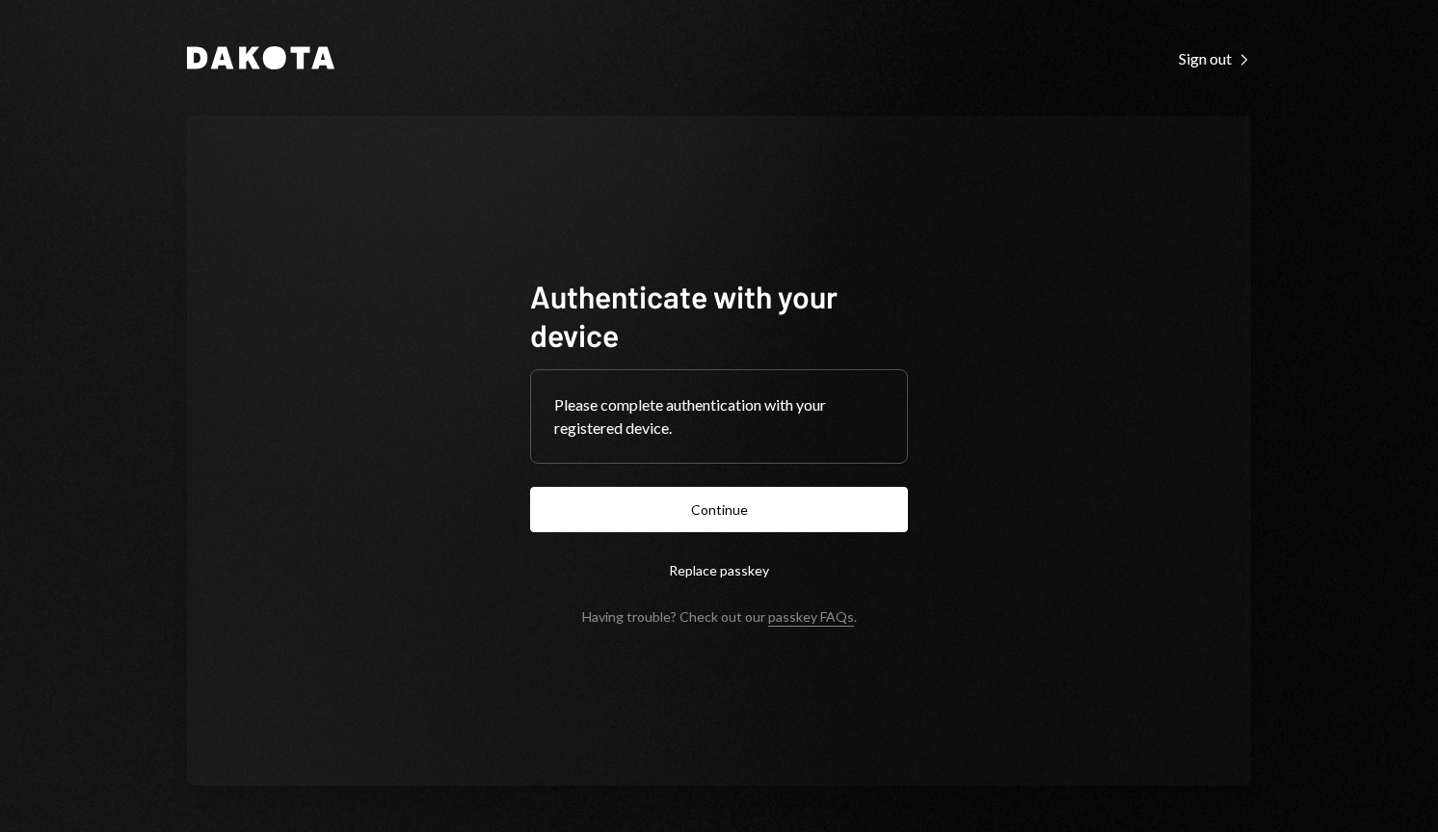 The image size is (1438, 832). What do you see at coordinates (719, 570) in the screenshot?
I see `button: Replace passkey` at bounding box center [719, 570].